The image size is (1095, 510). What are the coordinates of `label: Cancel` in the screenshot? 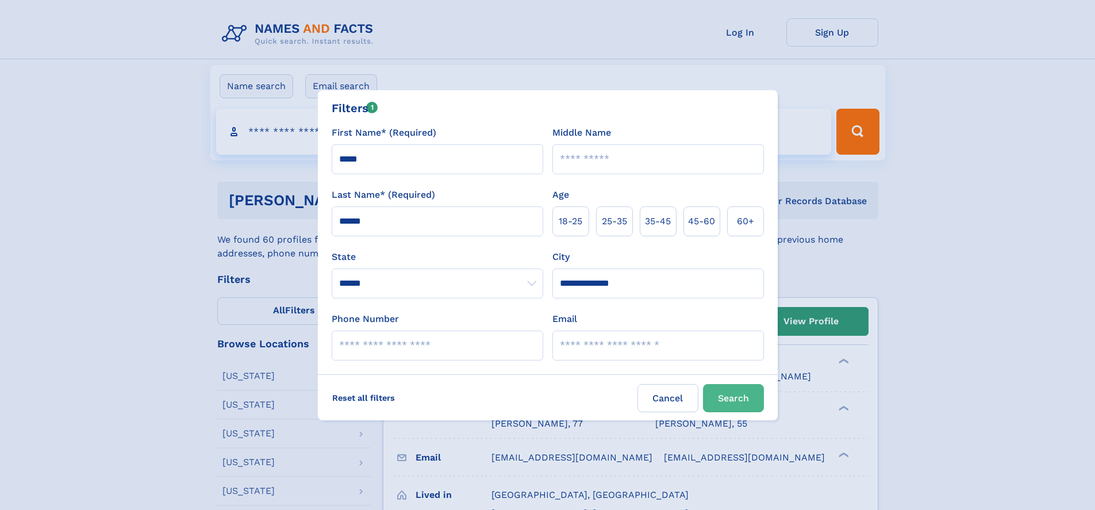 It's located at (668, 398).